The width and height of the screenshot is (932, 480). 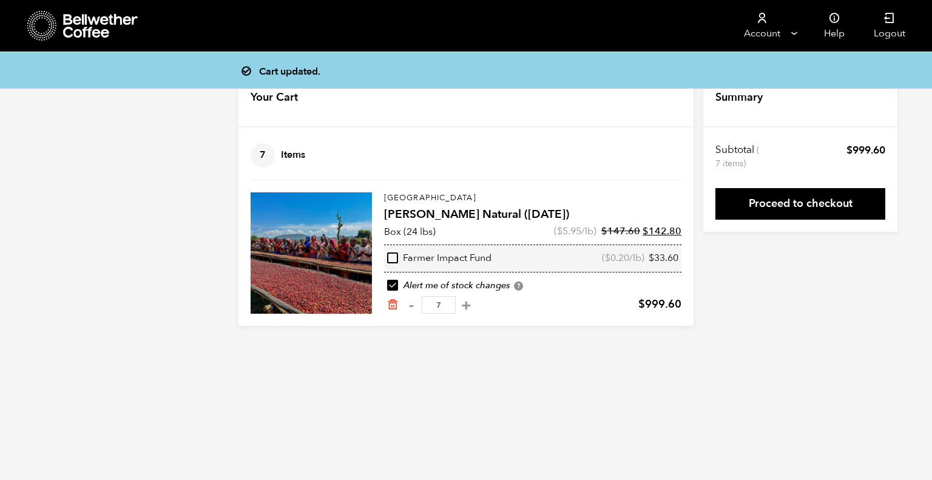 What do you see at coordinates (621, 231) in the screenshot?
I see `bdi: 147.60` at bounding box center [621, 231].